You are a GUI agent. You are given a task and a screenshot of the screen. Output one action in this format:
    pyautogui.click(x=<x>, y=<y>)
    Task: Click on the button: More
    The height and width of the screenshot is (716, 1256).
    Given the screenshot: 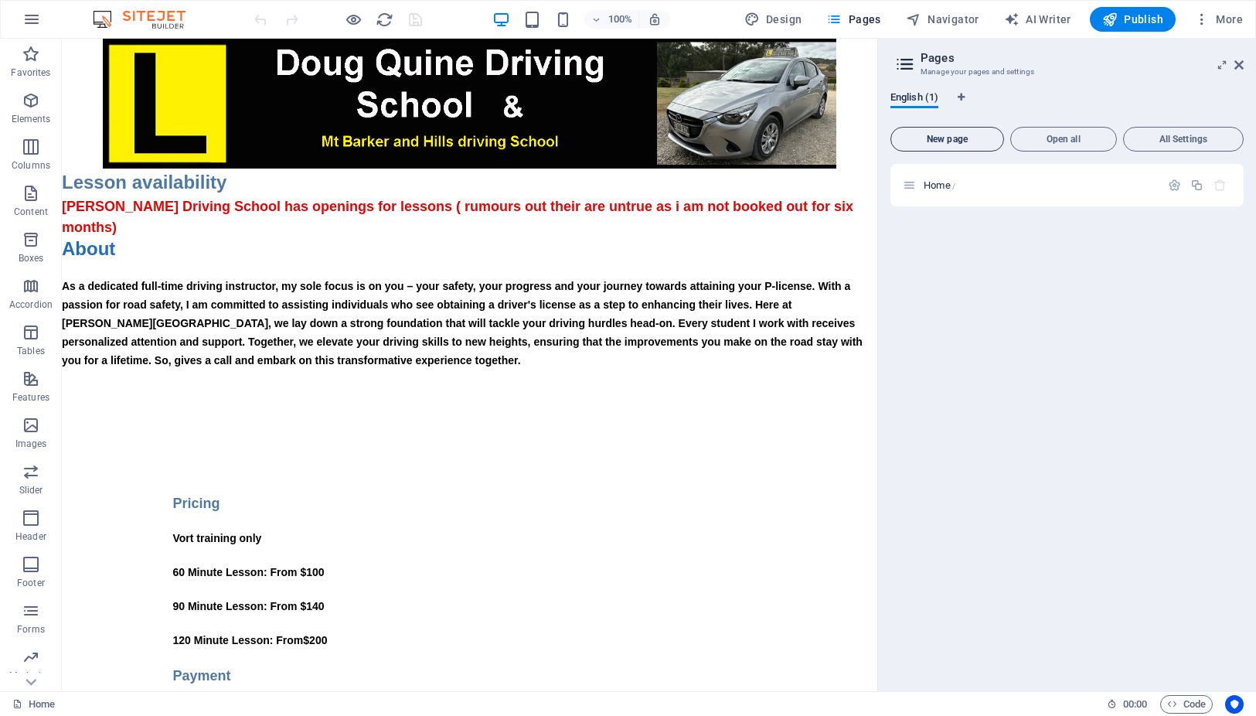 What is the action you would take?
    pyautogui.click(x=1218, y=19)
    